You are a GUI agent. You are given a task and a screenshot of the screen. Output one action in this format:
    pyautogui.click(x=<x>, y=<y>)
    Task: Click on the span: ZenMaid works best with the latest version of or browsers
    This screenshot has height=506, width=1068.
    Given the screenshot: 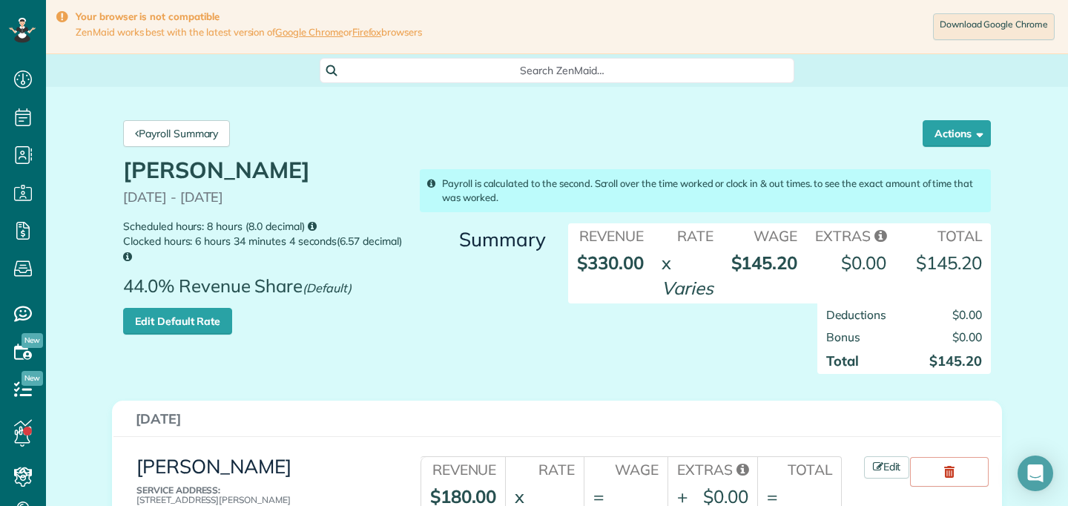 What is the action you would take?
    pyautogui.click(x=249, y=32)
    